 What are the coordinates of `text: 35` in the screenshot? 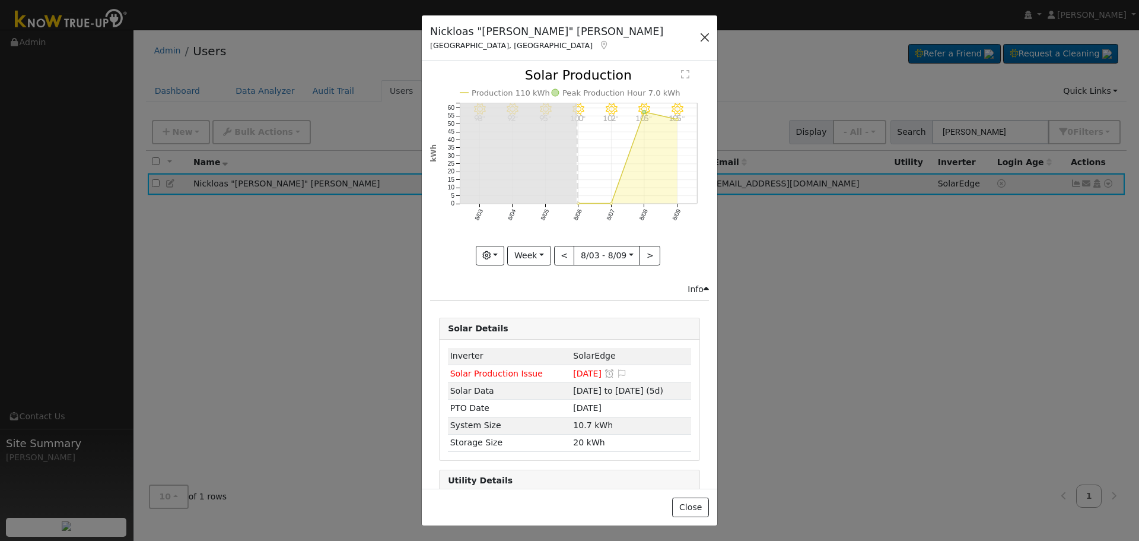 It's located at (452, 148).